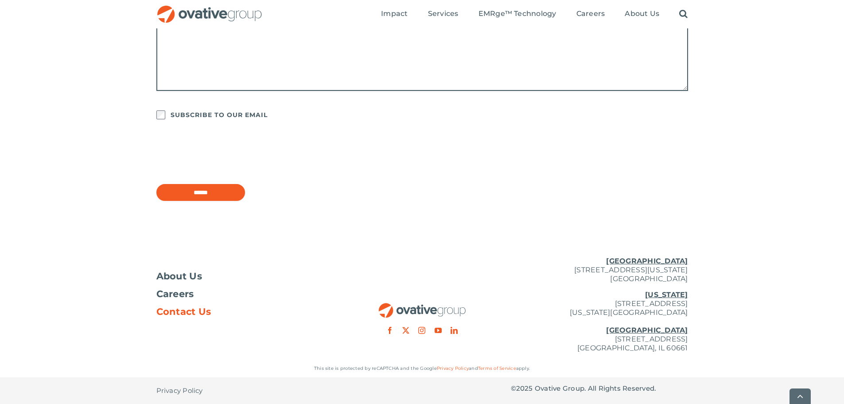  Describe the element at coordinates (443, 14) in the screenshot. I see `a: Services` at that location.